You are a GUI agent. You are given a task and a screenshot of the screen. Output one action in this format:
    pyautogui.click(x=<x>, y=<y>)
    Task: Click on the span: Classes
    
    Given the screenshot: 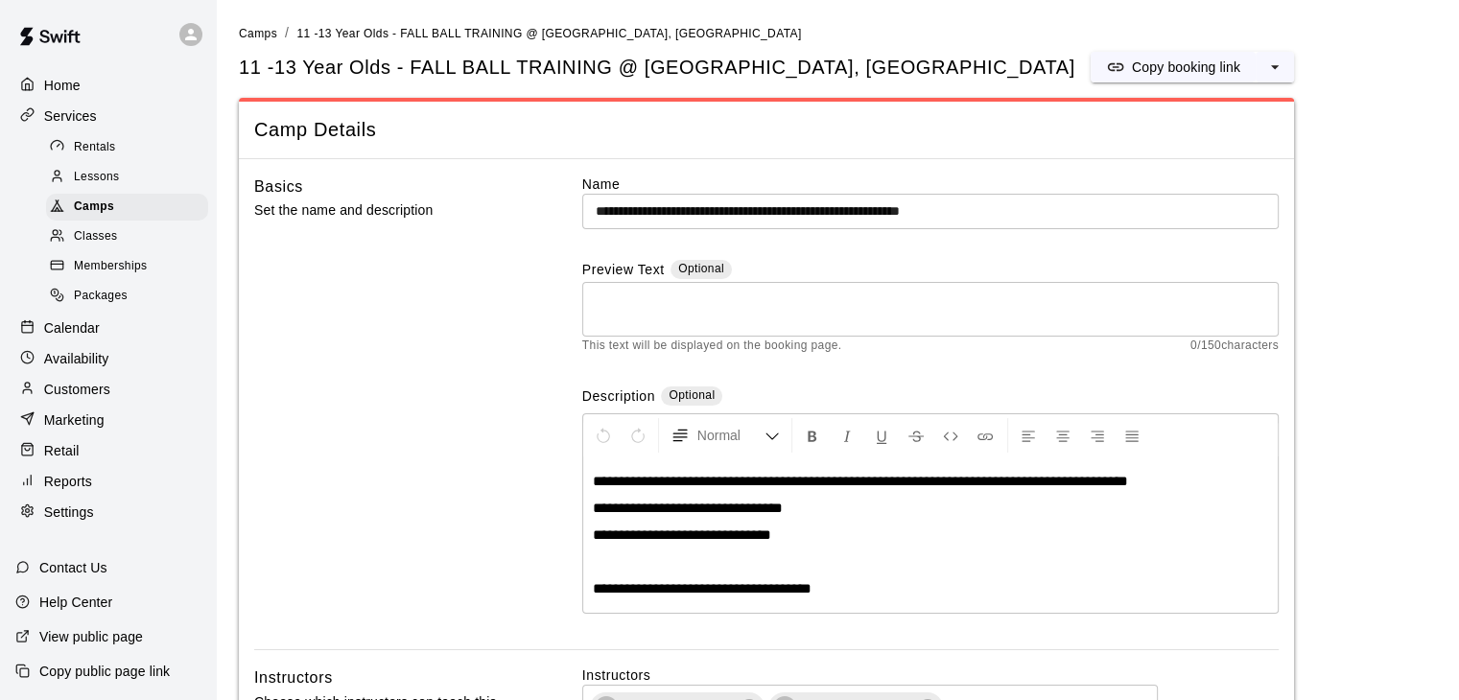 What is the action you would take?
    pyautogui.click(x=95, y=237)
    